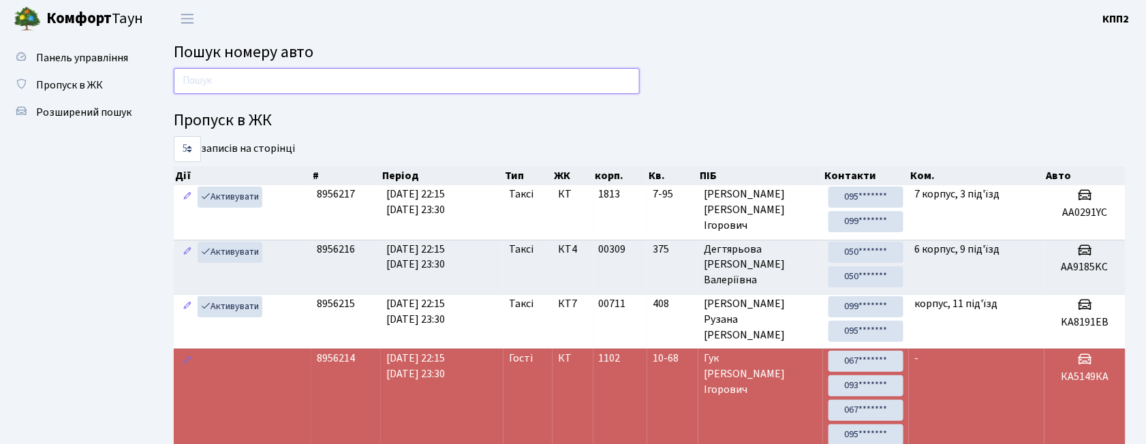  What do you see at coordinates (243, 52) in the screenshot?
I see `span: Пошук номеру авто` at bounding box center [243, 52].